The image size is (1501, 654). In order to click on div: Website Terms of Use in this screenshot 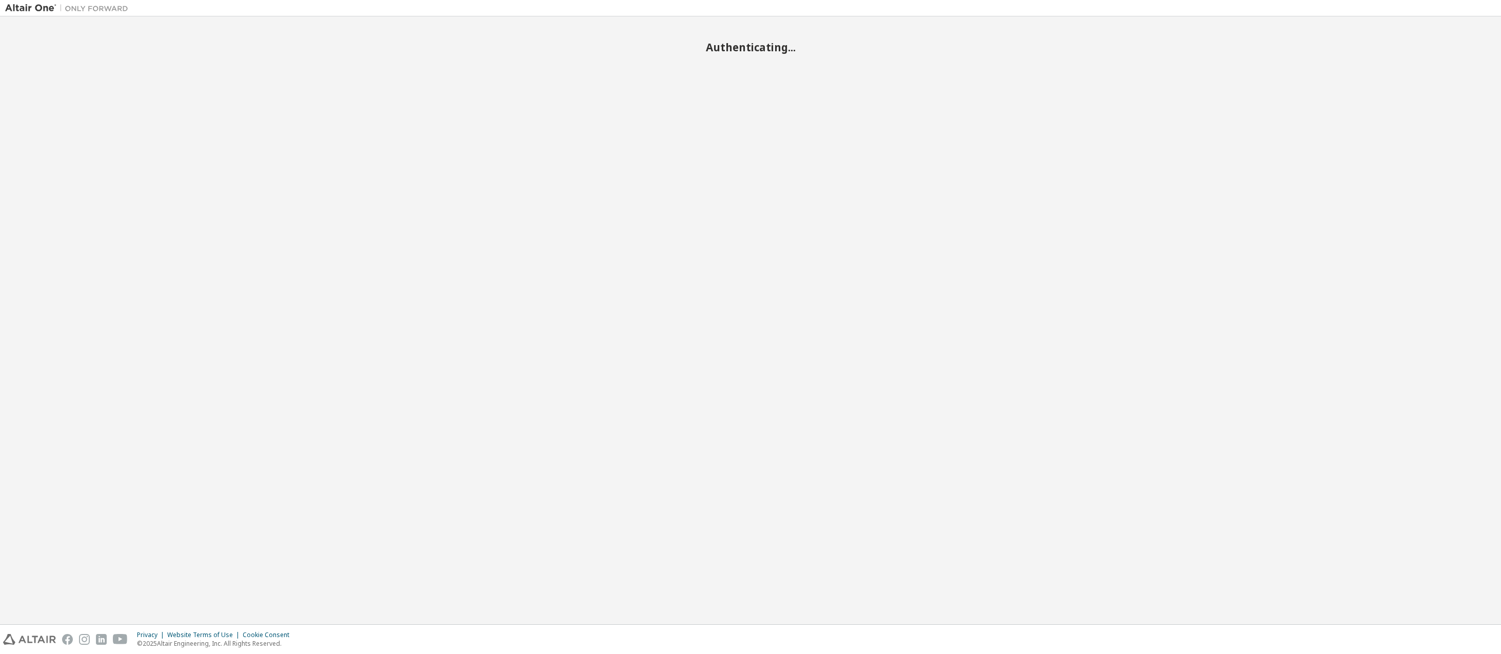, I will do `click(205, 635)`.